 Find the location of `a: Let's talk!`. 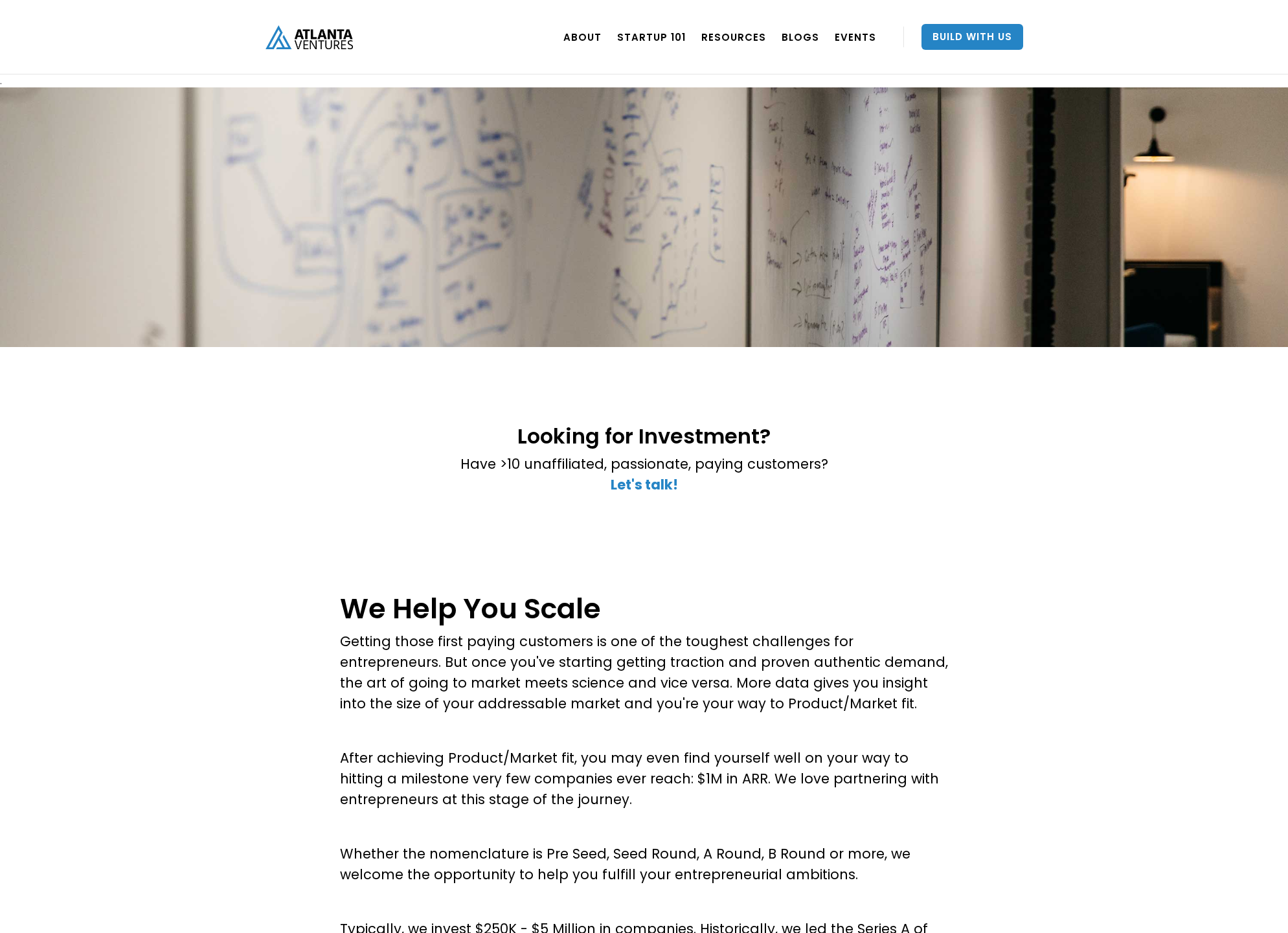

a: Let's talk! is located at coordinates (645, 484).